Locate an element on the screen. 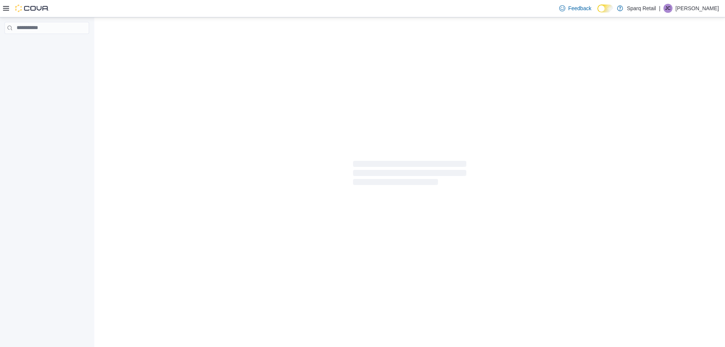 This screenshot has width=725, height=347. div: Jordan Cooper is located at coordinates (668, 8).